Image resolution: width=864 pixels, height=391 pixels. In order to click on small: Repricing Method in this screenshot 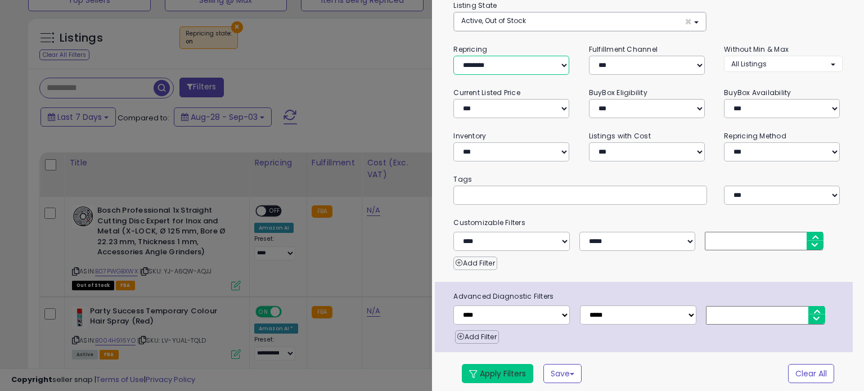, I will do `click(755, 136)`.